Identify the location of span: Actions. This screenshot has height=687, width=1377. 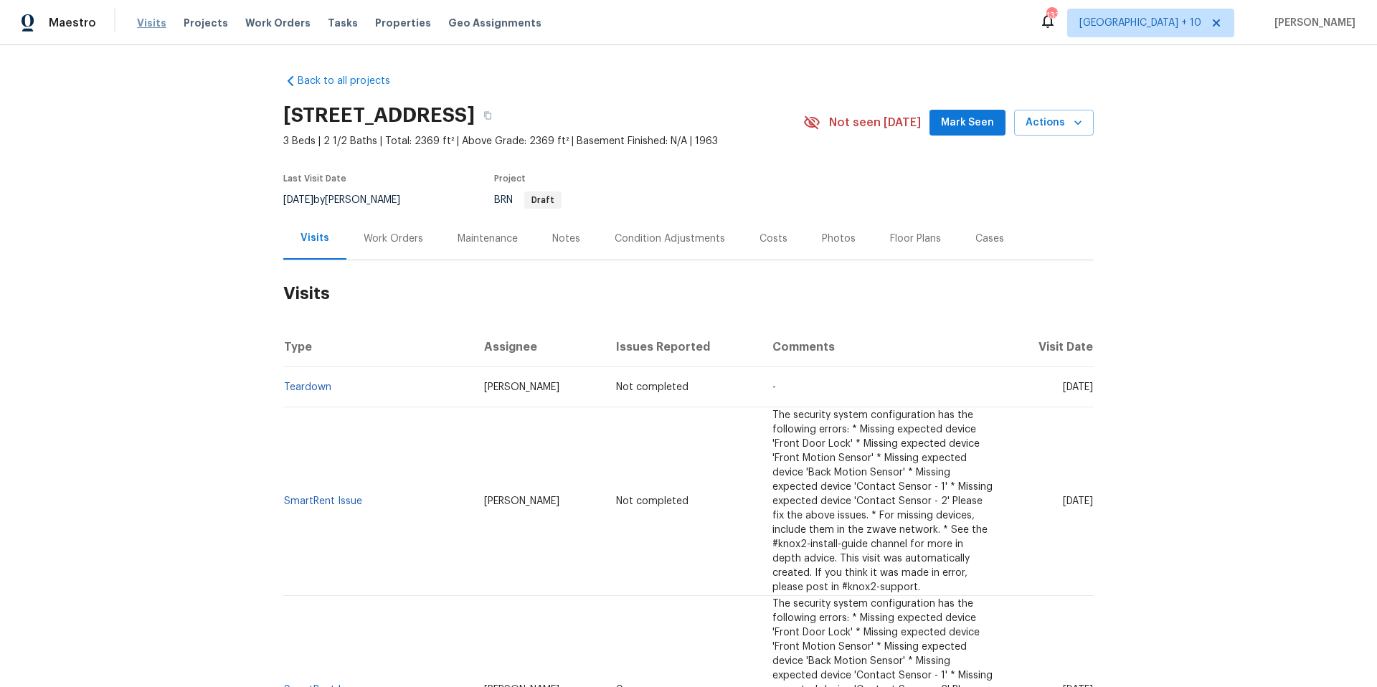
(1053, 123).